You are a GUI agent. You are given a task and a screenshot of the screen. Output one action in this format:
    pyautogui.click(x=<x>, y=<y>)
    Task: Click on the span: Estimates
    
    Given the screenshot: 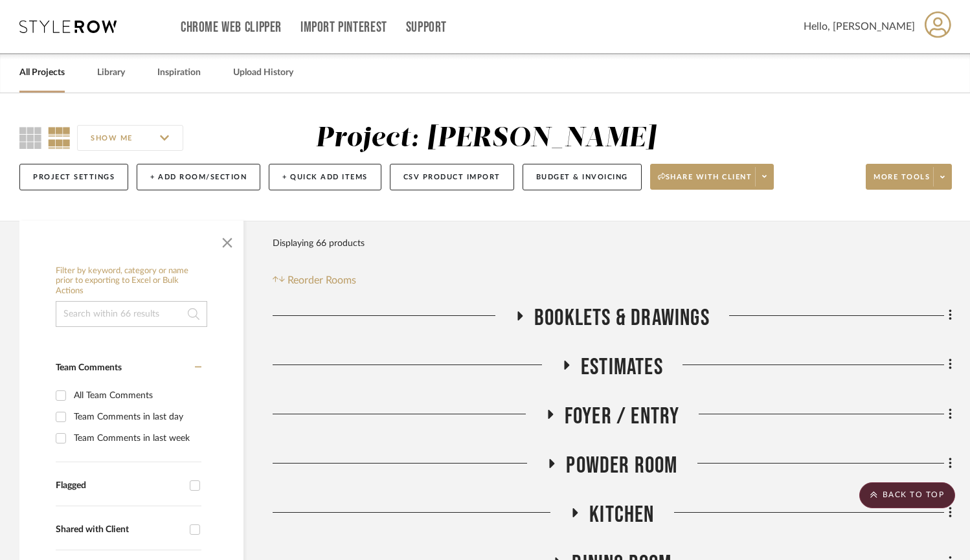 What is the action you would take?
    pyautogui.click(x=622, y=367)
    